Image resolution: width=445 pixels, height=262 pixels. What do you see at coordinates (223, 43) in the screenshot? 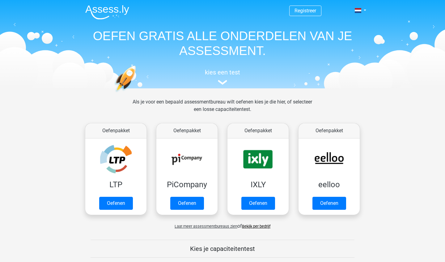
I see `h1: OEFEN GRATIS ALLE ONDERDELEN VAN JE ASSESSMENT.` at bounding box center [223, 43].